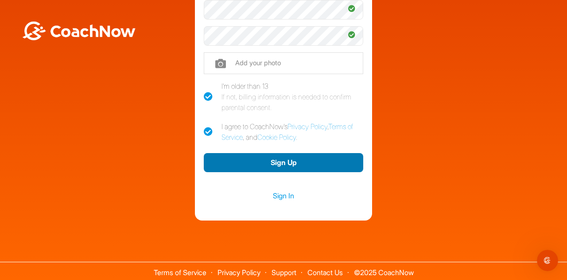 This screenshot has height=280, width=567. I want to click on a: Cookie Policy, so click(277, 137).